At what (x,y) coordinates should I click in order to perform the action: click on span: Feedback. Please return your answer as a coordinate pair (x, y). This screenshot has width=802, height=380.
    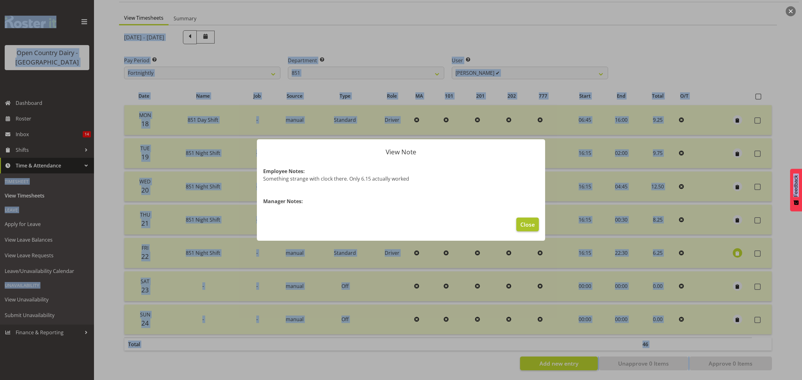
    Looking at the image, I should click on (796, 186).